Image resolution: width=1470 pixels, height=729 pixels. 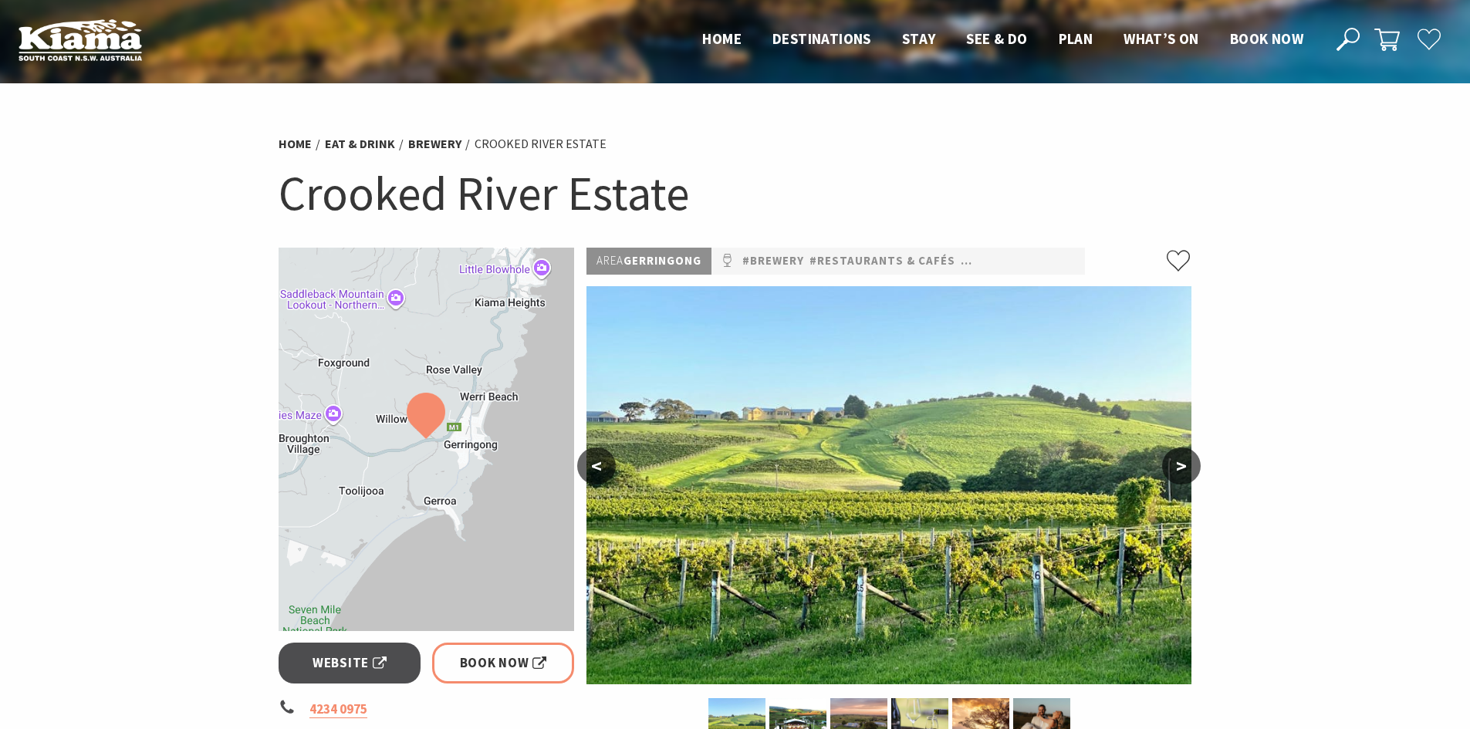 What do you see at coordinates (919, 39) in the screenshot?
I see `span: Stay` at bounding box center [919, 39].